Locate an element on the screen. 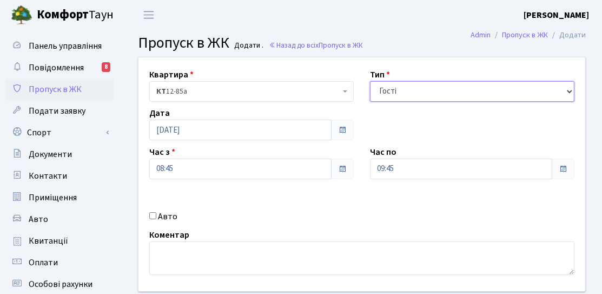 The height and width of the screenshot is (294, 602). span: Таун is located at coordinates (75, 15).